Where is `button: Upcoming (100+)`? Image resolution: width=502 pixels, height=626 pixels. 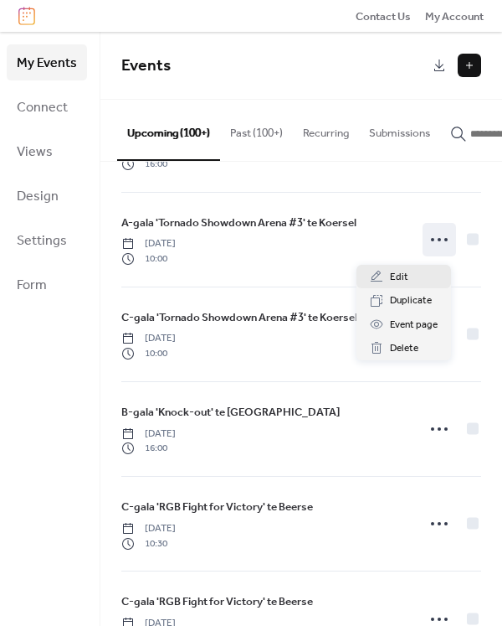
button: Upcoming (100+) is located at coordinates (168, 130).